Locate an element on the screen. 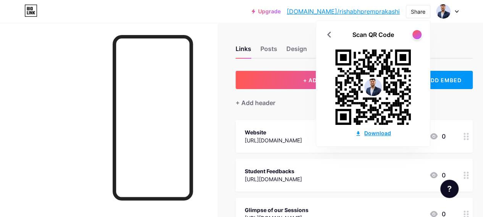 This screenshot has width=483, height=217. div: Download is located at coordinates (373, 133).